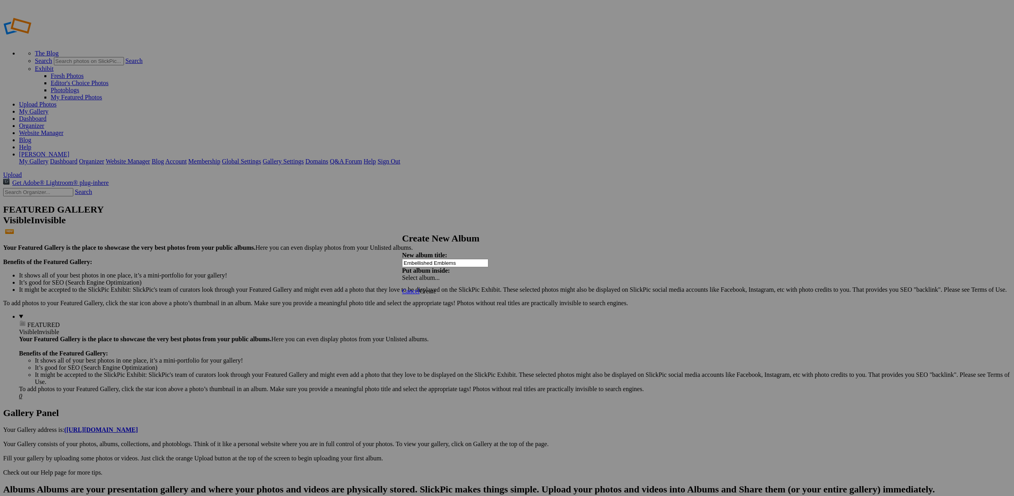 Image resolution: width=1014 pixels, height=496 pixels. What do you see at coordinates (425, 255) in the screenshot?
I see `strong: New album title:` at bounding box center [425, 255].